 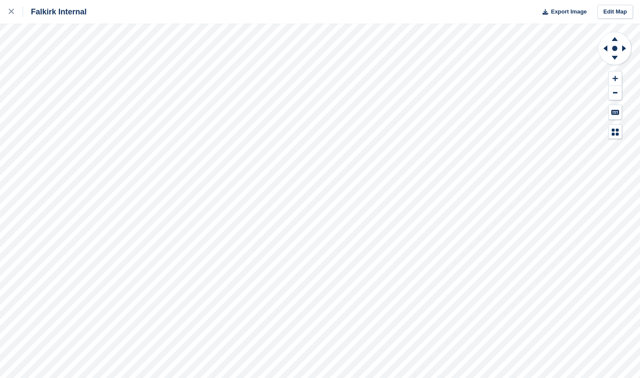 I want to click on span: Export Image, so click(x=569, y=12).